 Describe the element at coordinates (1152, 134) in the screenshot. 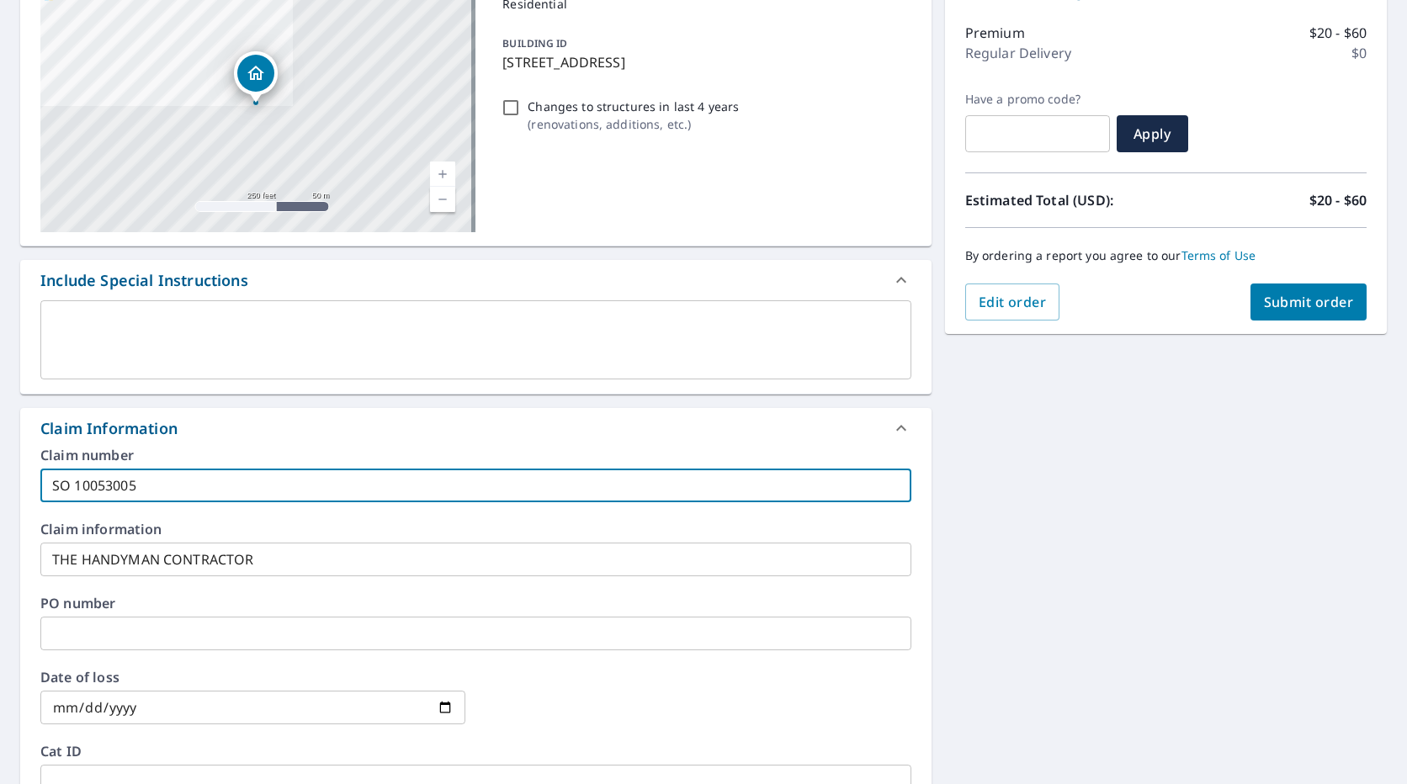

I see `button: Apply` at that location.